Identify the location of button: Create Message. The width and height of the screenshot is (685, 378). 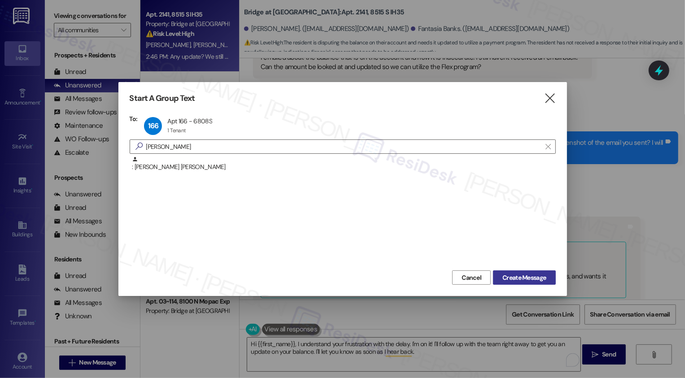
(524, 278).